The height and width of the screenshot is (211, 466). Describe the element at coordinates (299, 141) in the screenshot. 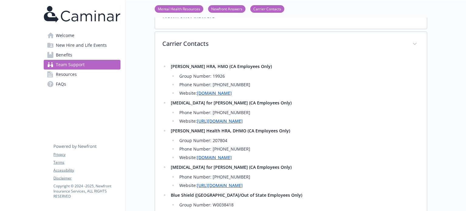

I see `li: Group Number: 207804` at that location.